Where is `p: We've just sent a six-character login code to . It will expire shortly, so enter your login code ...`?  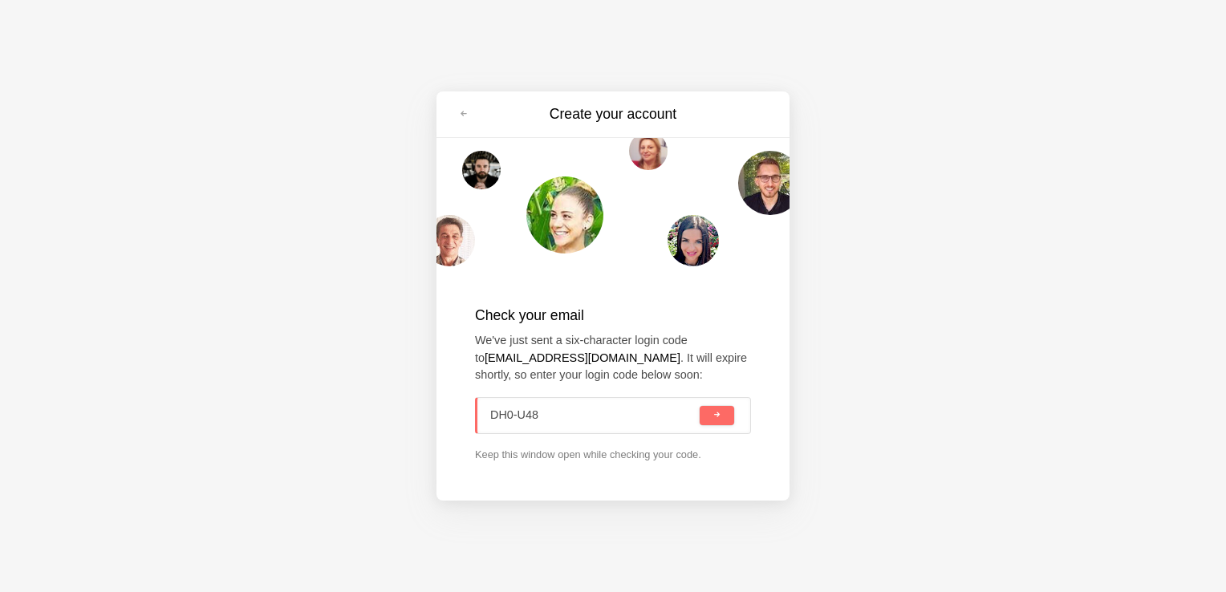 p: We've just sent a six-character login code to . It will expire shortly, so enter your login code ... is located at coordinates (613, 358).